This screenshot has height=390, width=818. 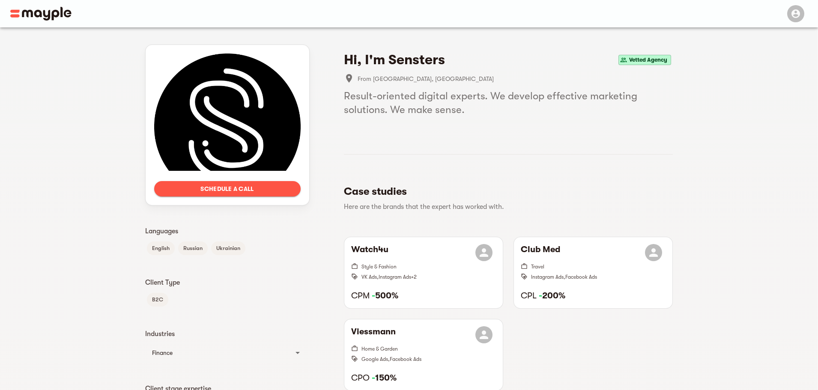 I want to click on span: Menu, so click(x=795, y=13).